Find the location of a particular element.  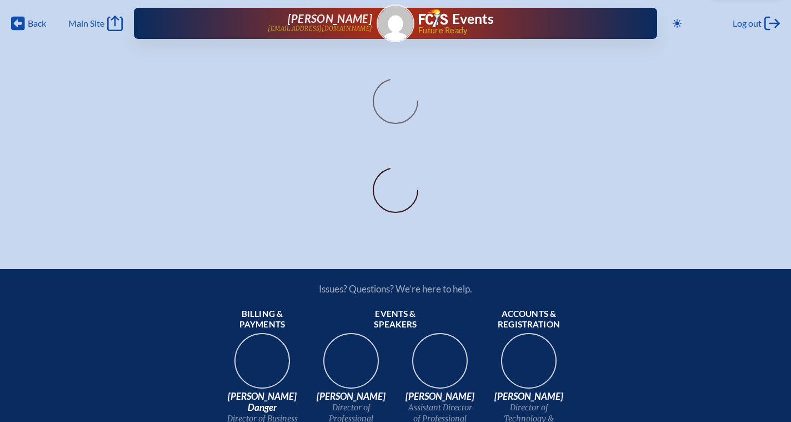

h1: Events is located at coordinates (473, 19).